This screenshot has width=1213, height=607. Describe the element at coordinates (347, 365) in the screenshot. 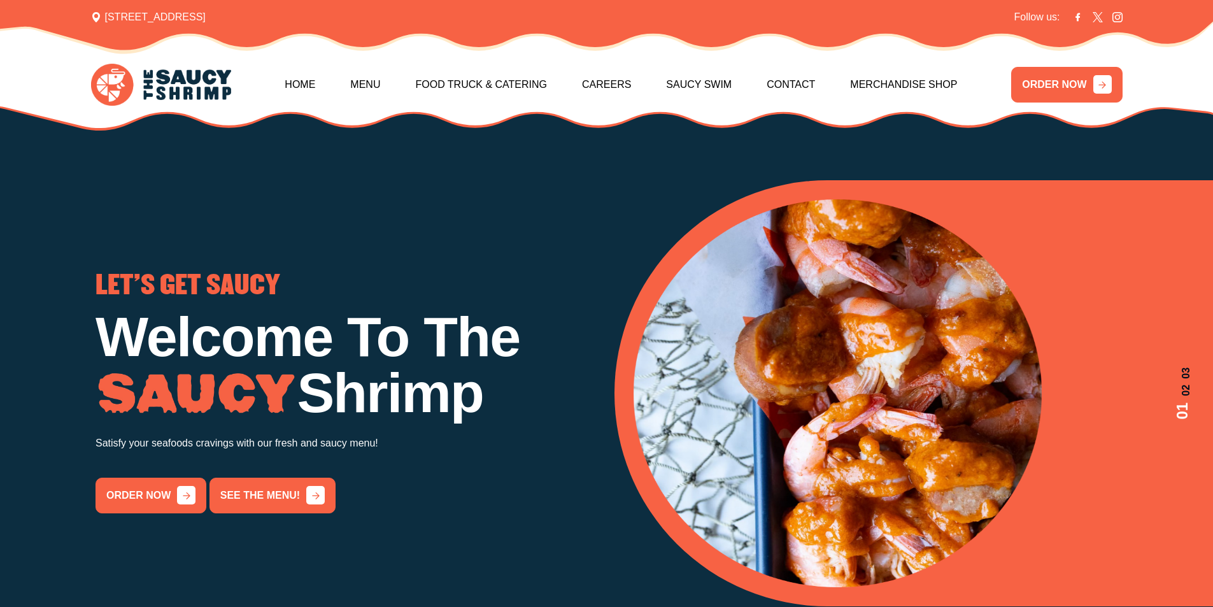

I see `h1: Welcome To The Shrimp` at that location.